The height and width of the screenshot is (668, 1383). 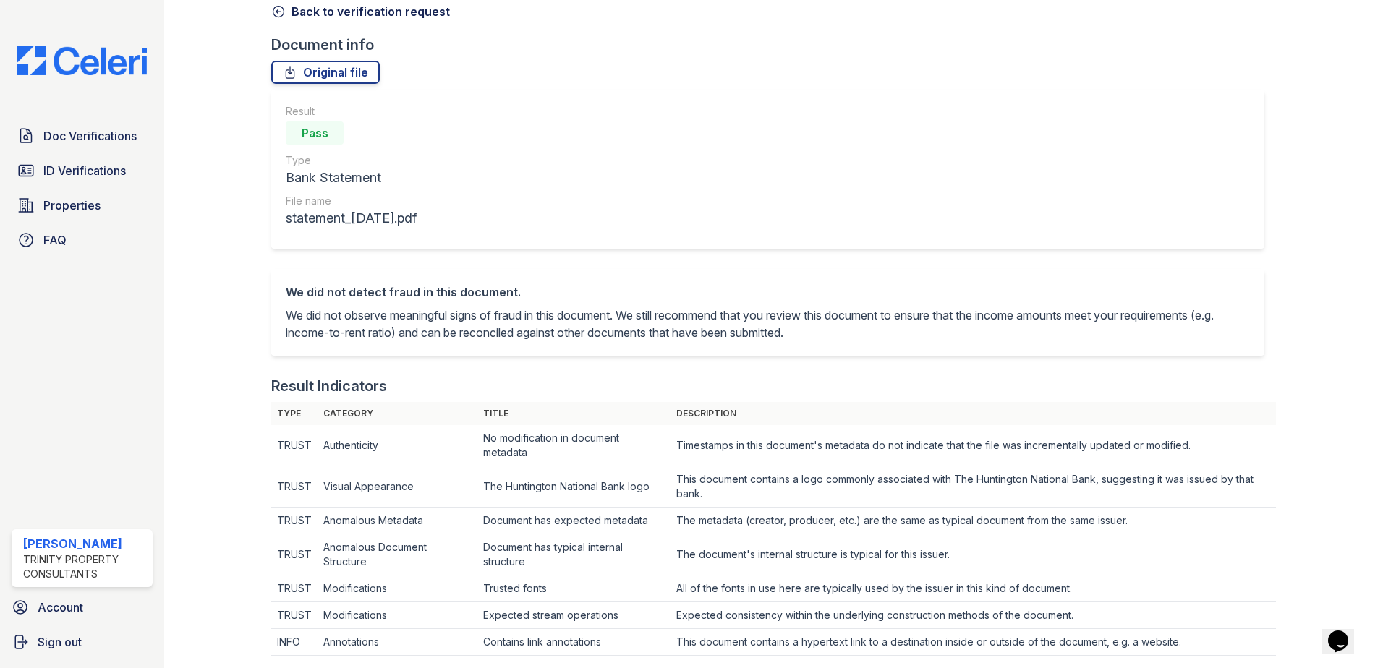 What do you see at coordinates (397, 521) in the screenshot?
I see `td: Anomalous Metadata` at bounding box center [397, 521].